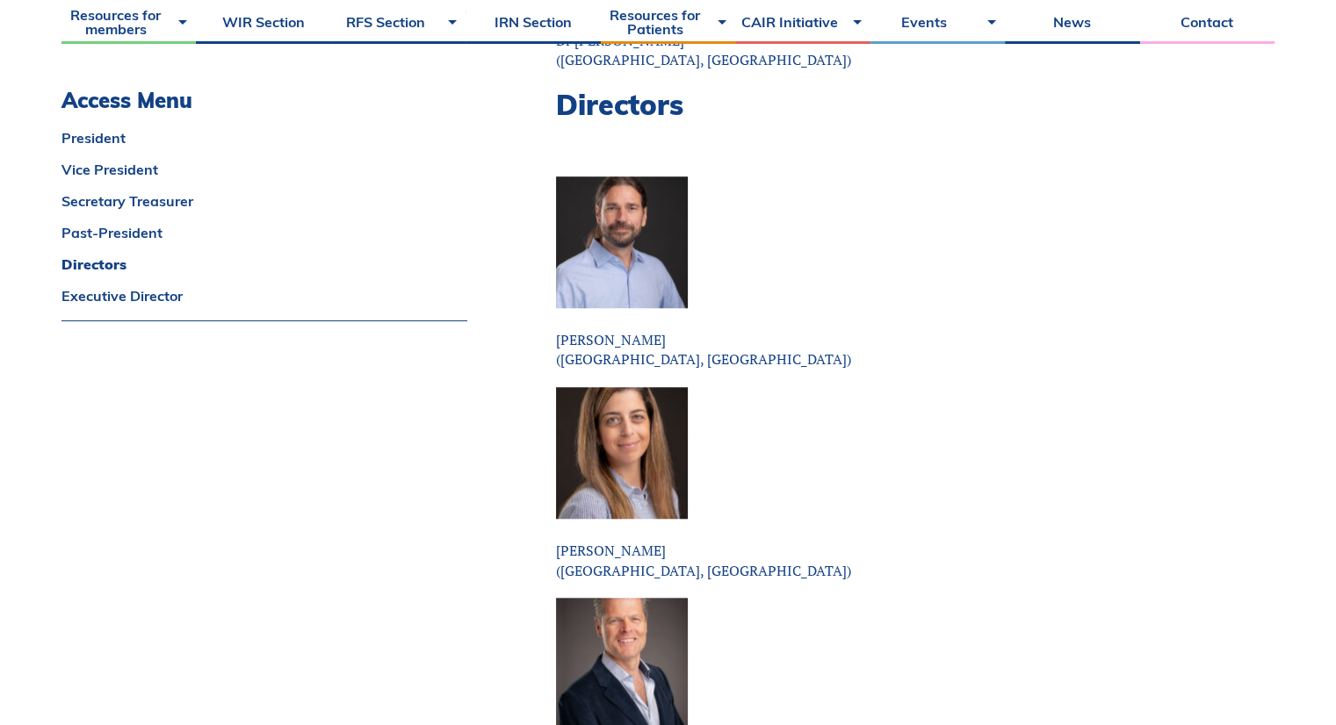  What do you see at coordinates (264, 100) in the screenshot?
I see `h3: Access Menu` at bounding box center [264, 100].